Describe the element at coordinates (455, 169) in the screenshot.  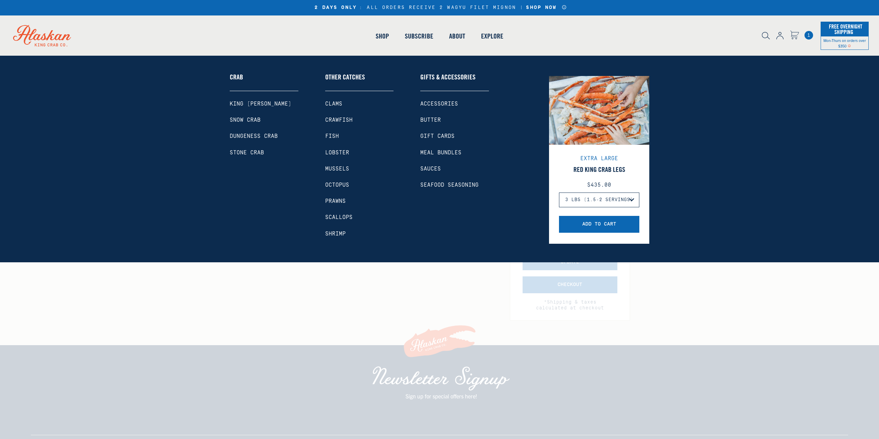
I see `a: Sauces` at that location.